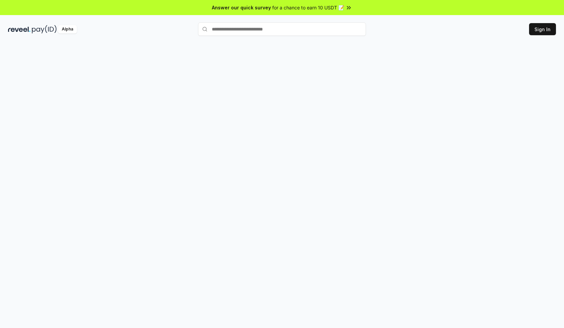 Image resolution: width=564 pixels, height=328 pixels. Describe the element at coordinates (542, 29) in the screenshot. I see `button: Sign In` at that location.